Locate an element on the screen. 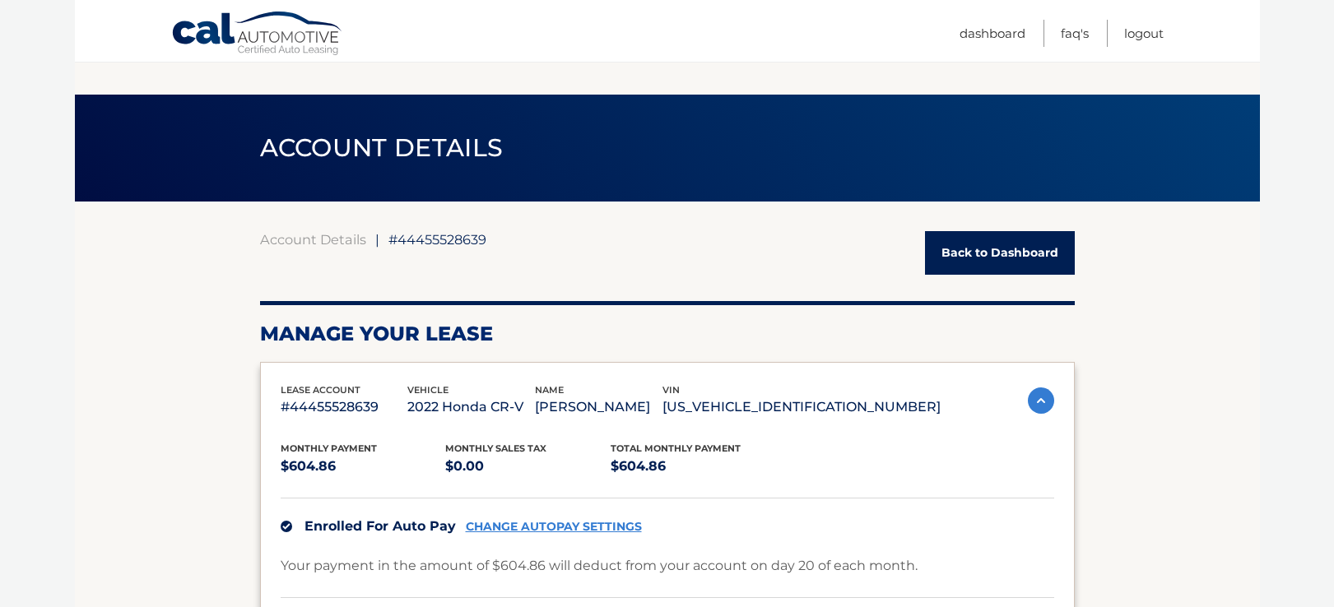  p: $0.00 is located at coordinates (528, 467).